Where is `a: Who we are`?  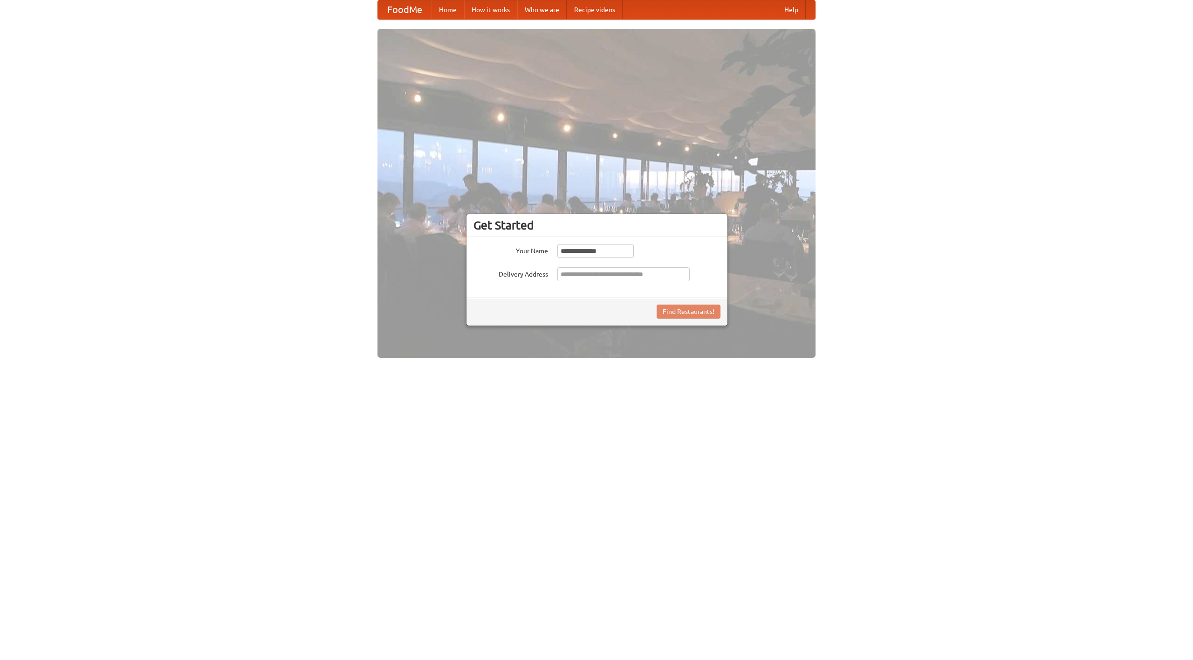
a: Who we are is located at coordinates (542, 10).